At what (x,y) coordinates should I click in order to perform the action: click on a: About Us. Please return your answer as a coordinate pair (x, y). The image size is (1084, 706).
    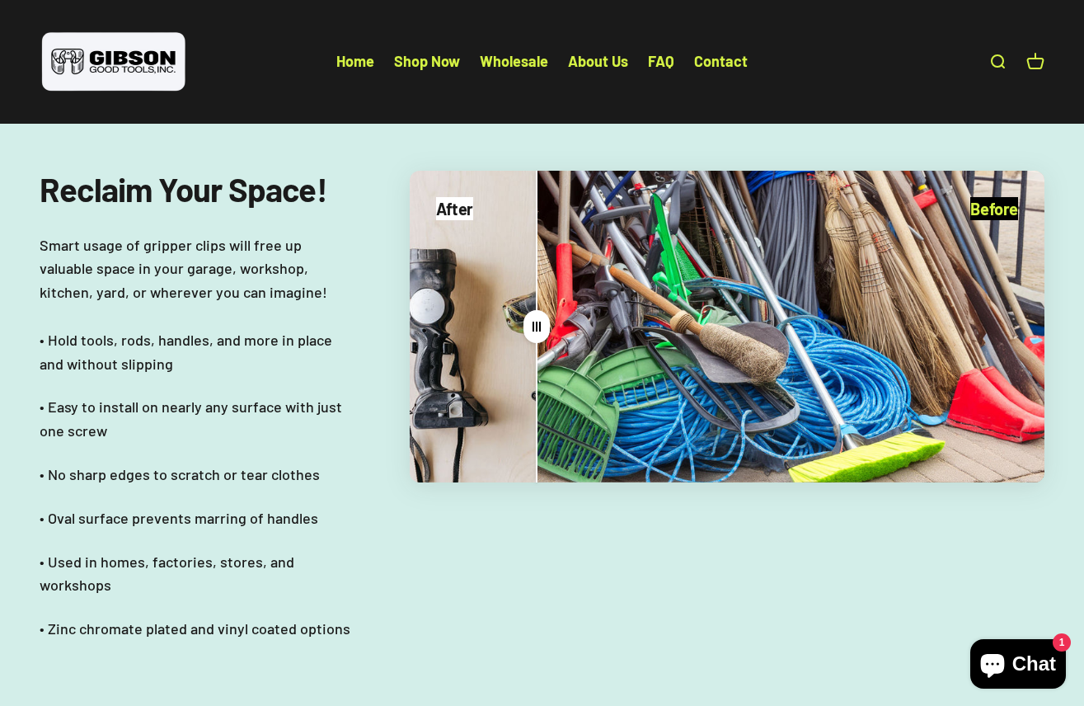
    Looking at the image, I should click on (598, 61).